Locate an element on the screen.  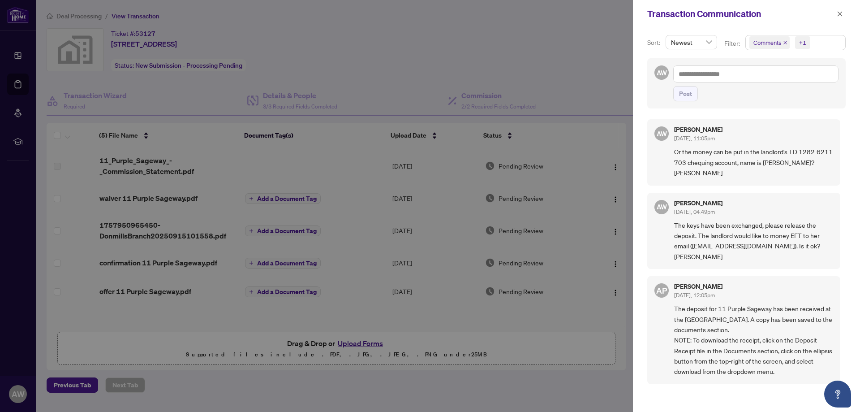
span: Newest is located at coordinates (691, 42).